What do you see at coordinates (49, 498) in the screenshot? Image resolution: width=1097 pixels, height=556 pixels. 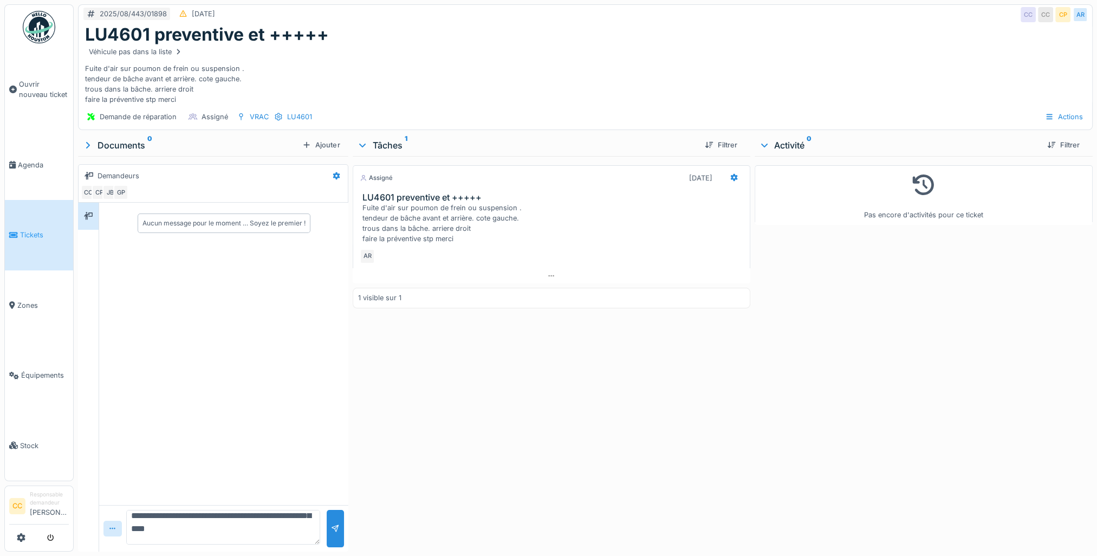 I see `div: Responsable demandeur` at bounding box center [49, 498].